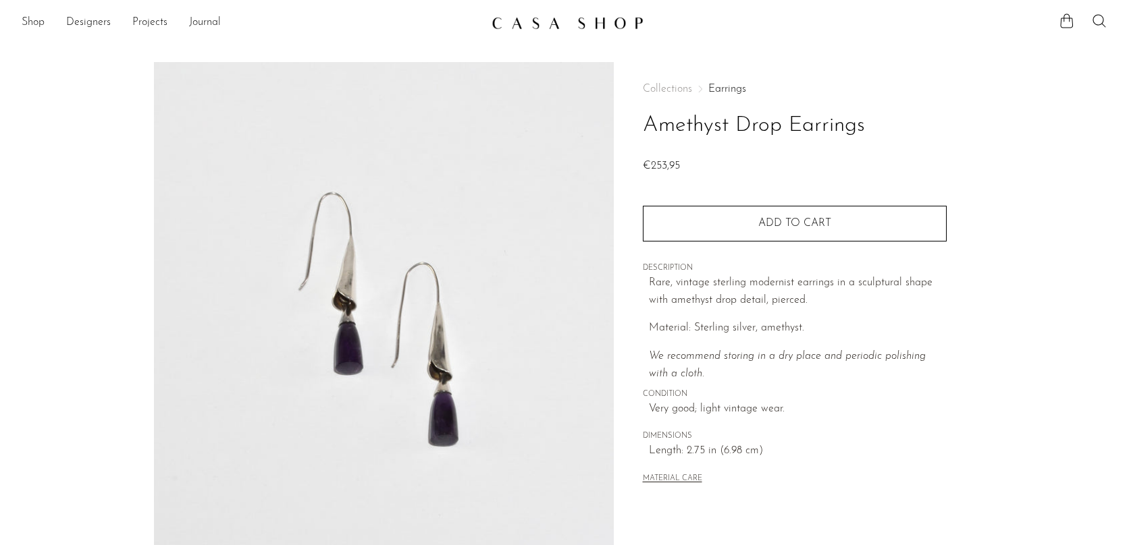 Image resolution: width=1129 pixels, height=545 pixels. Describe the element at coordinates (797, 292) in the screenshot. I see `p: Rare, vintage sterling modernist earrings in a sculptural shape with amethyst drop detail, pierced.` at that location.